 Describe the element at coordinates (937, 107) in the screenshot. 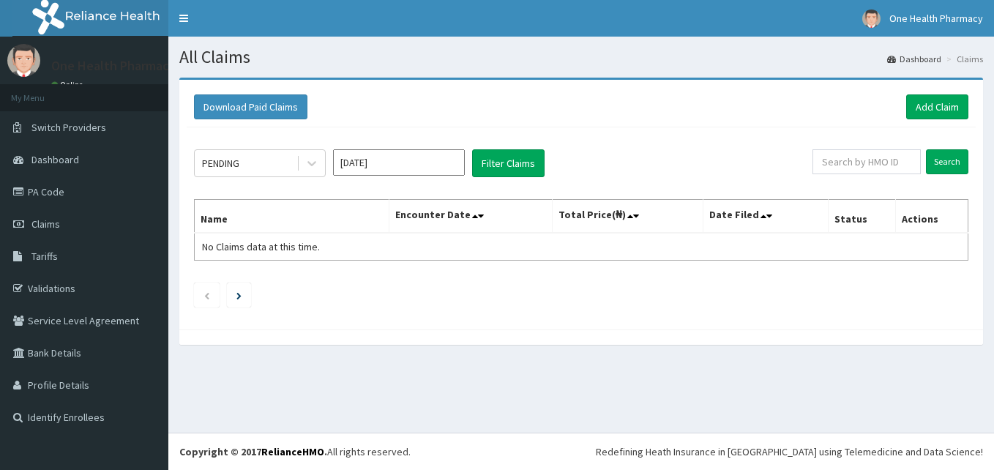

I see `a: Add Claim` at that location.